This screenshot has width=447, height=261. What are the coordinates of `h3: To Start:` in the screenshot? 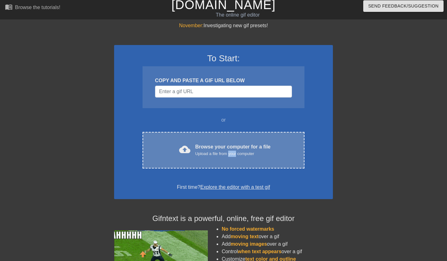 It's located at (223, 58).